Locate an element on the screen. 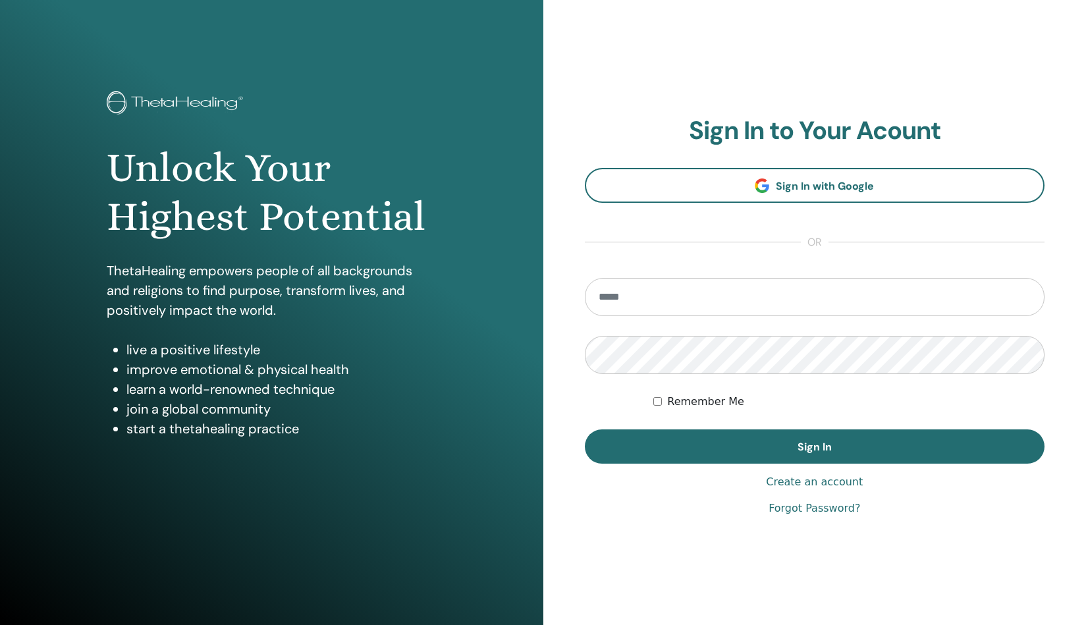  a: Sign In with Google is located at coordinates (815, 185).